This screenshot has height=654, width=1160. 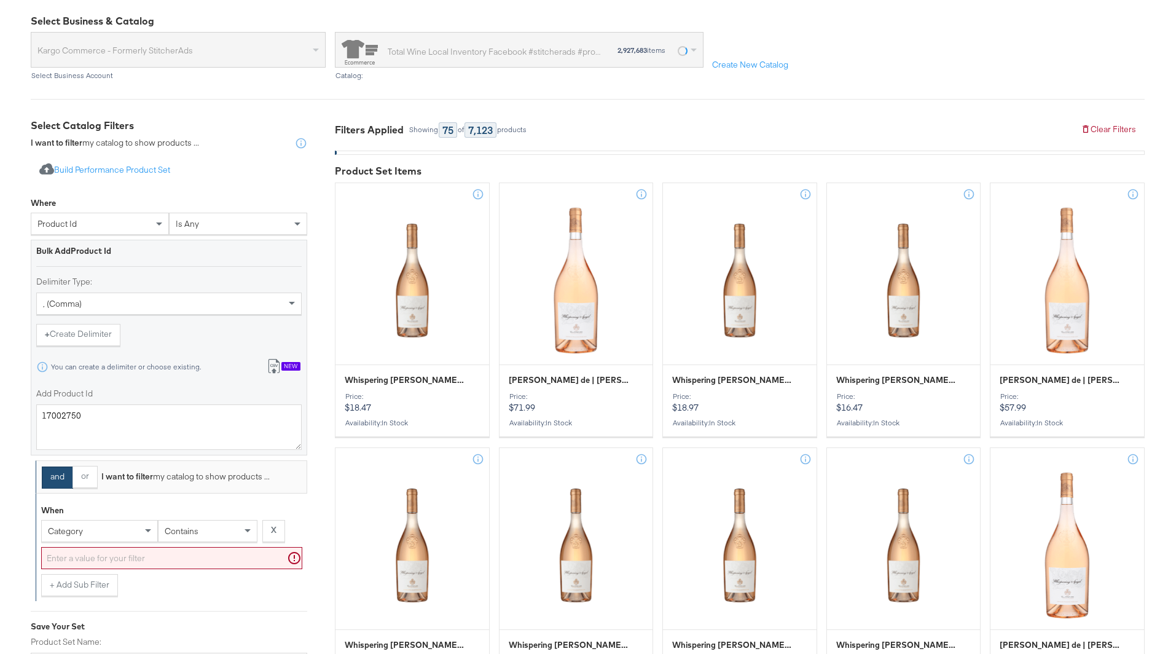 What do you see at coordinates (369, 130) in the screenshot?
I see `div: Filters Applied` at bounding box center [369, 130].